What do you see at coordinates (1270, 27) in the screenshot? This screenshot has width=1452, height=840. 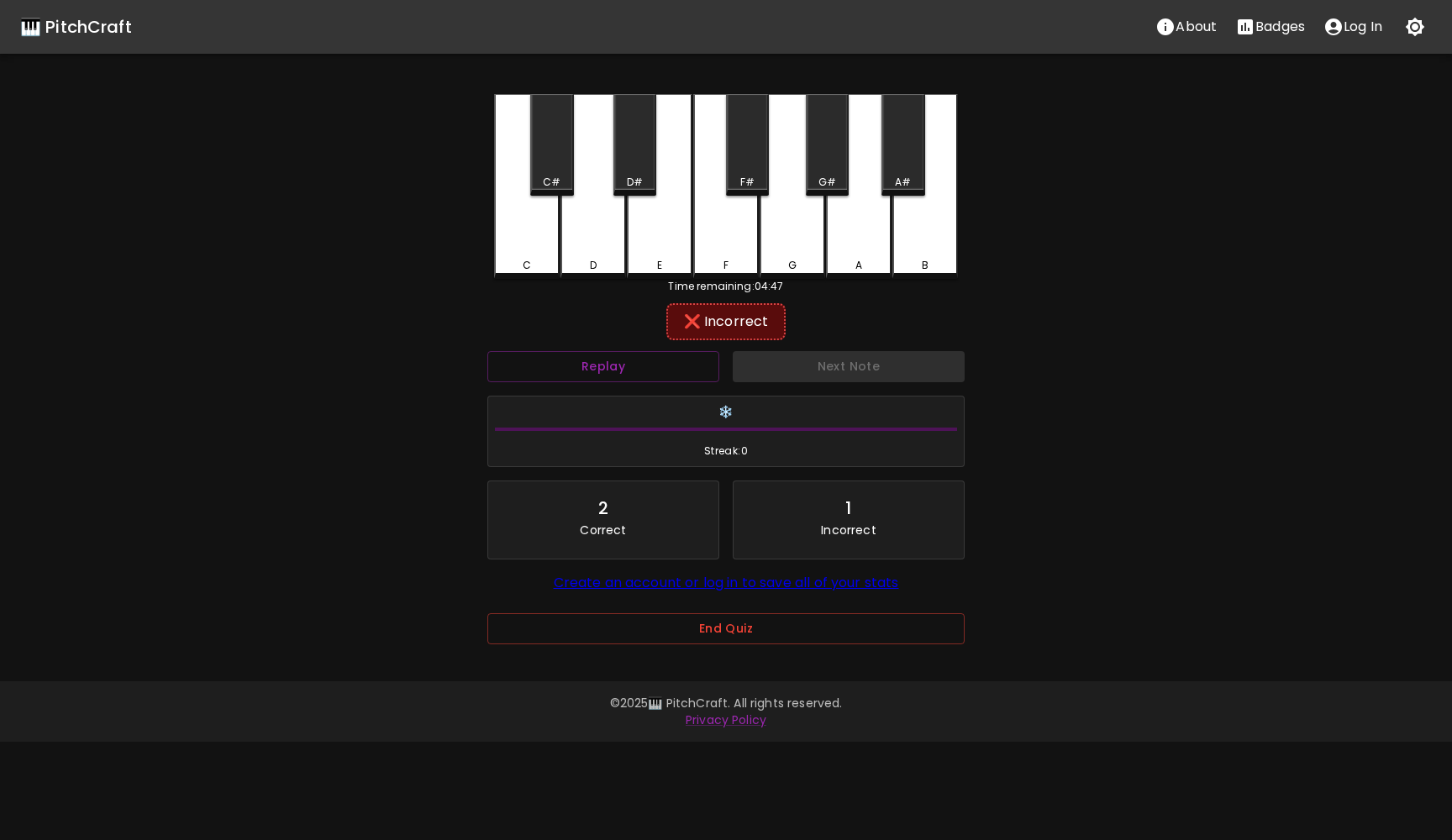 I see `a: Stats` at bounding box center [1270, 27].